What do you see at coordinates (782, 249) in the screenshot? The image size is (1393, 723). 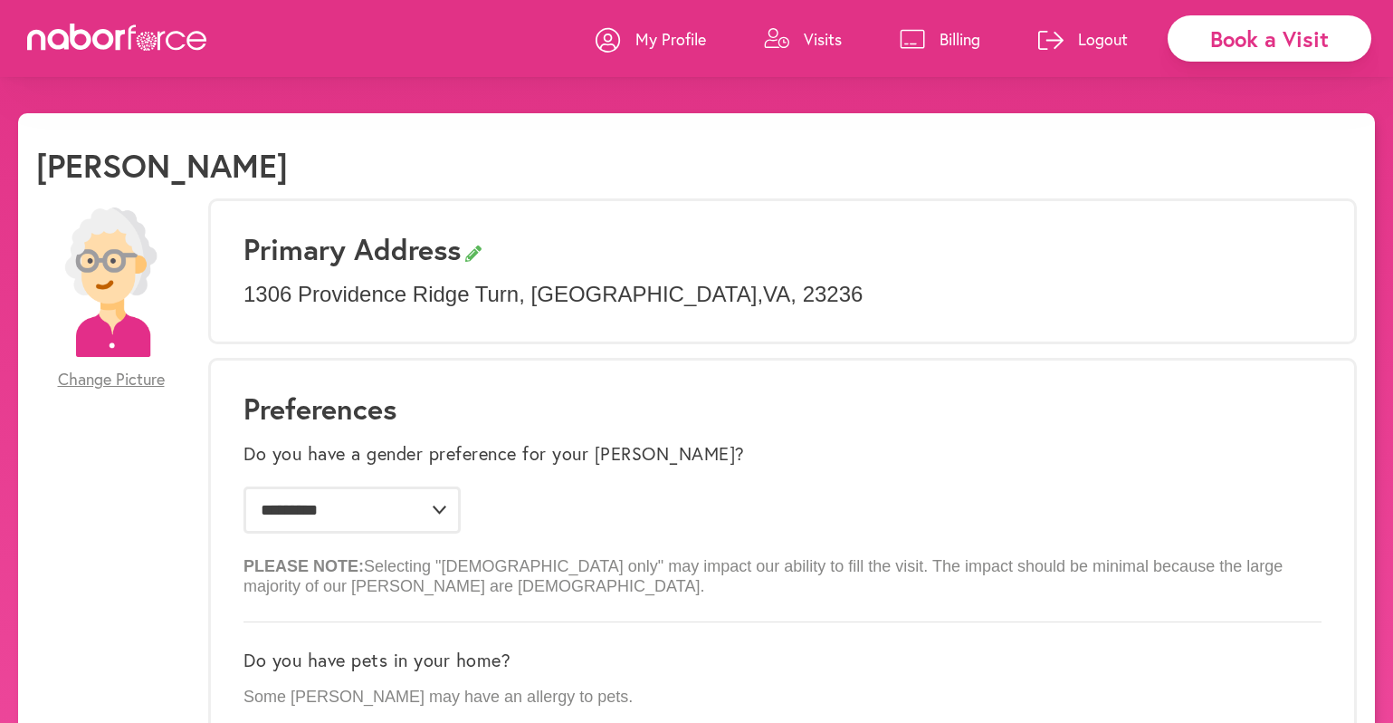 I see `h3: Primary Address` at bounding box center [782, 249].